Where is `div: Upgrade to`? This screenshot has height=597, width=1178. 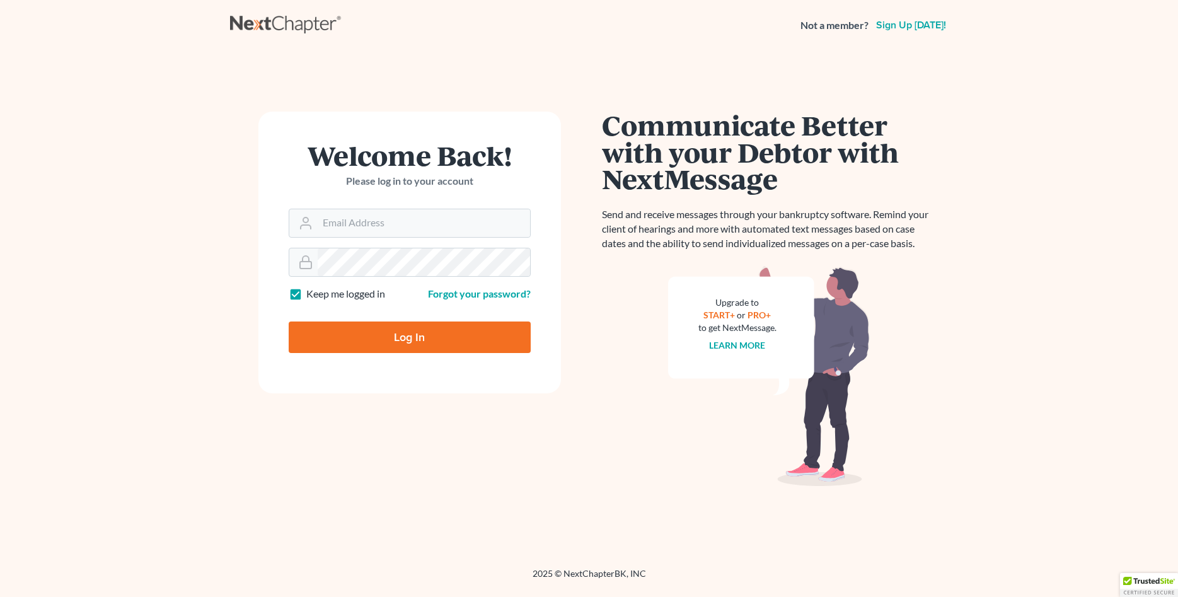 div: Upgrade to is located at coordinates (737, 302).